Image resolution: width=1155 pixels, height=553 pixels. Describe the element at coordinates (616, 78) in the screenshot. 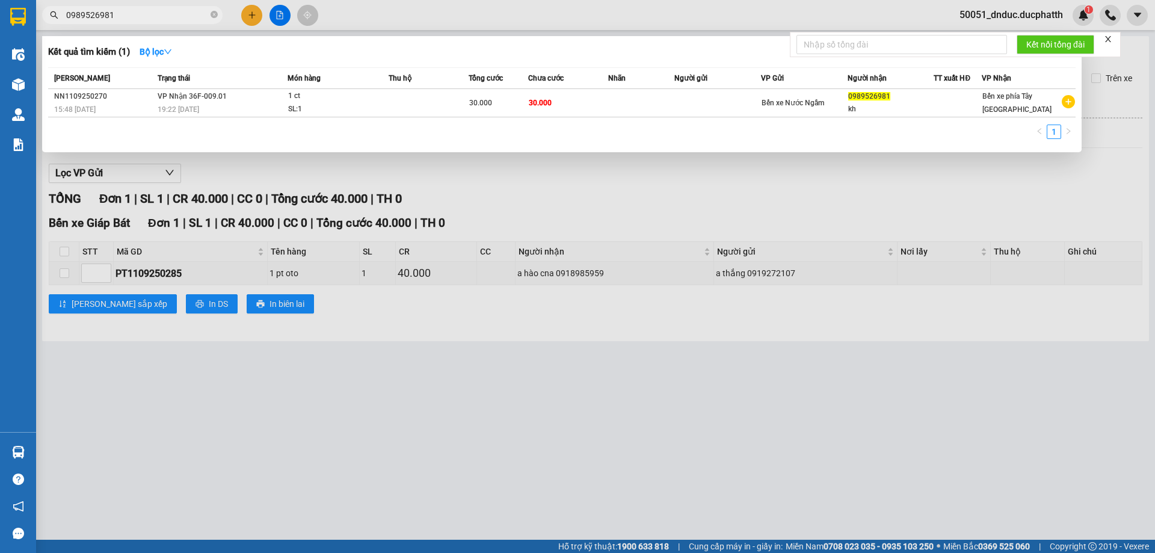

I see `span: Nhãn` at that location.